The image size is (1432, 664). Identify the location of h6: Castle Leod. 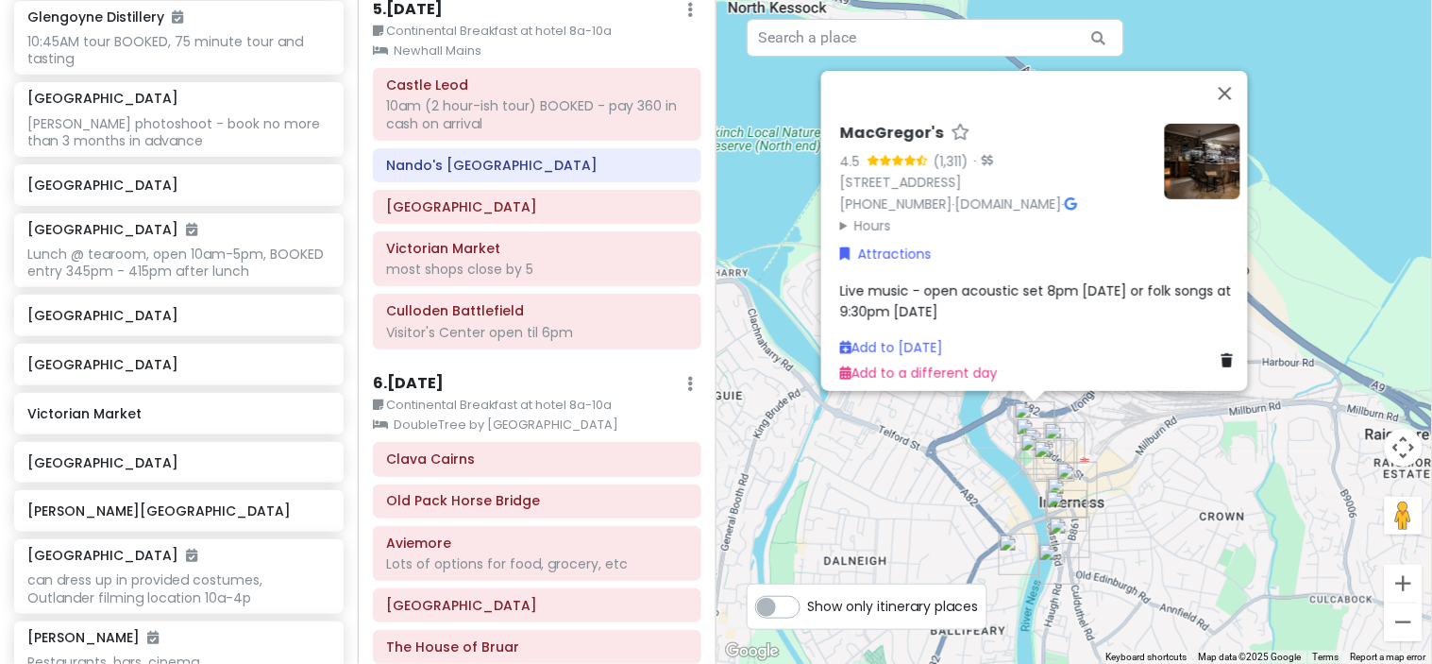
(537, 85).